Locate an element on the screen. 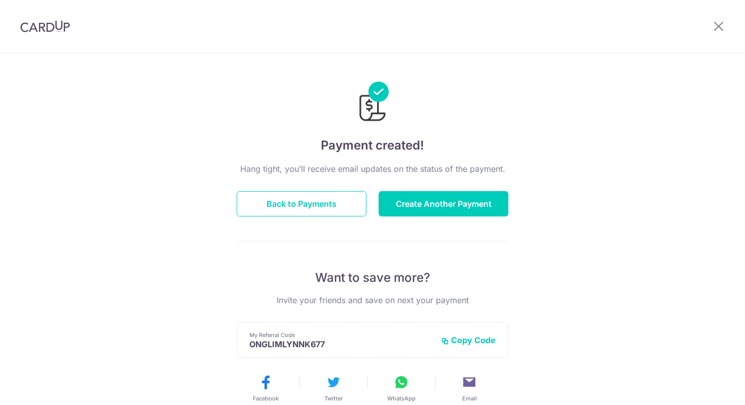  button: WhatsApp is located at coordinates (401, 388).